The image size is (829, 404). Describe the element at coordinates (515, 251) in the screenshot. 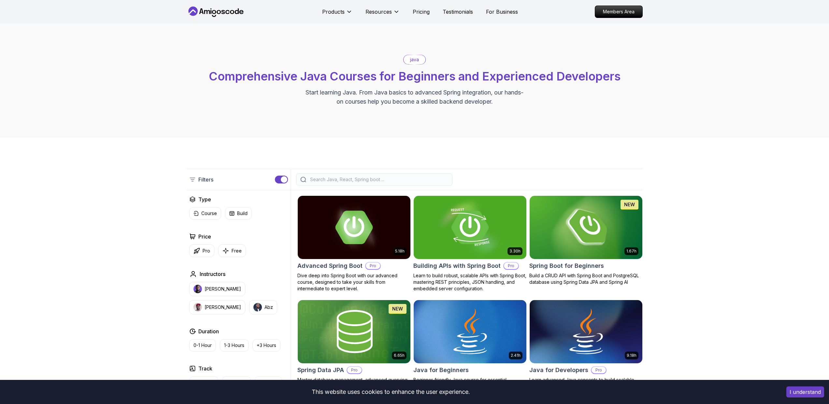

I see `p: 3.30h` at that location.